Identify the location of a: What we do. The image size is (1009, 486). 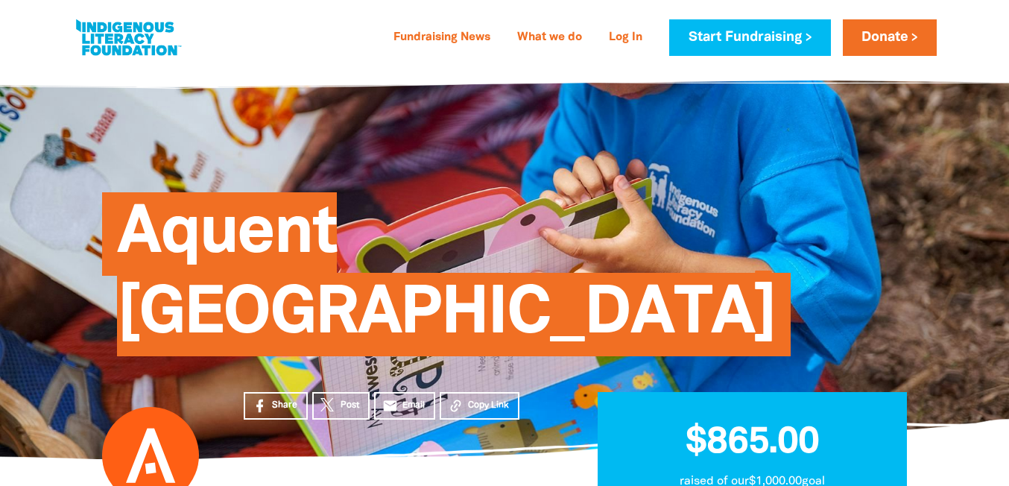
(549, 38).